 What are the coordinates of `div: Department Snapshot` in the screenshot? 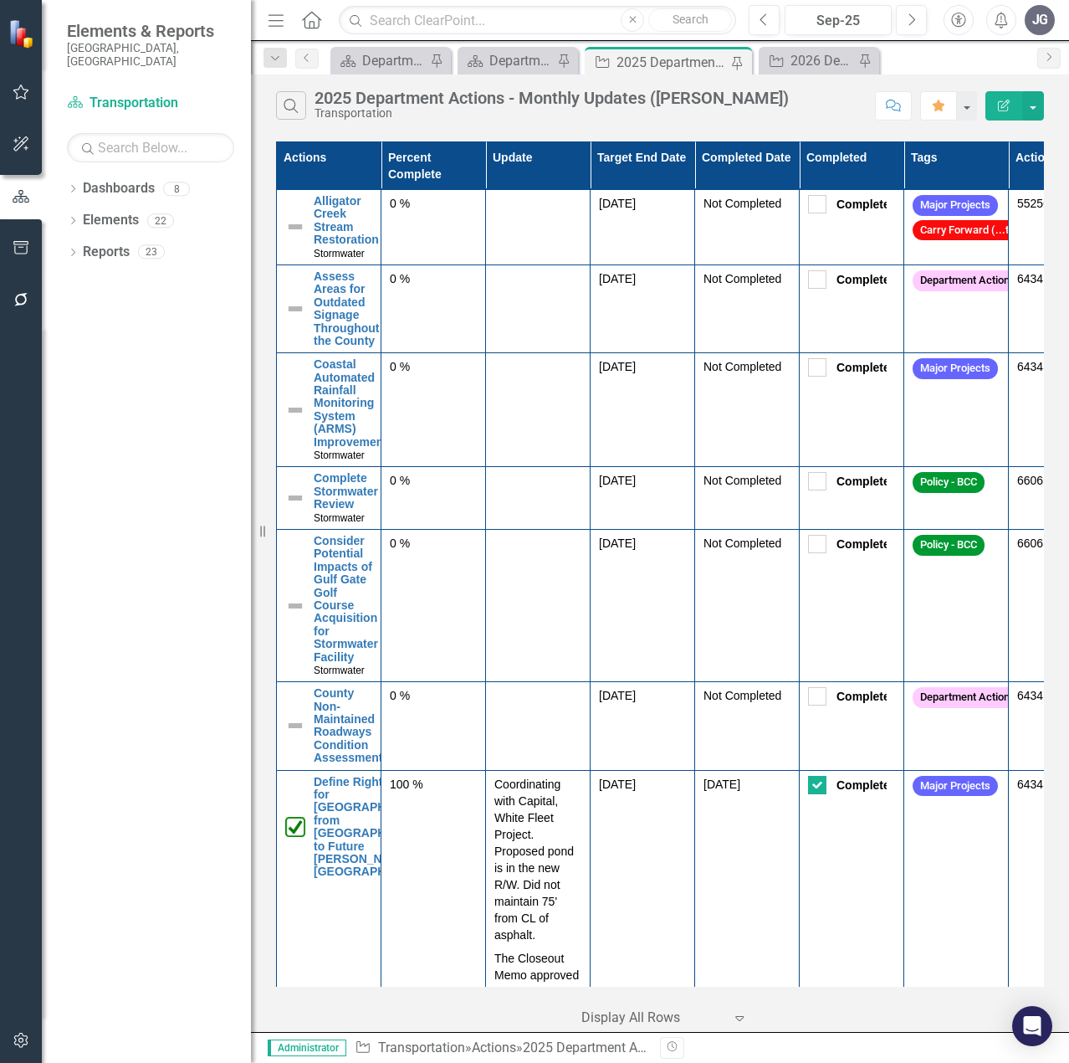 It's located at (394, 60).